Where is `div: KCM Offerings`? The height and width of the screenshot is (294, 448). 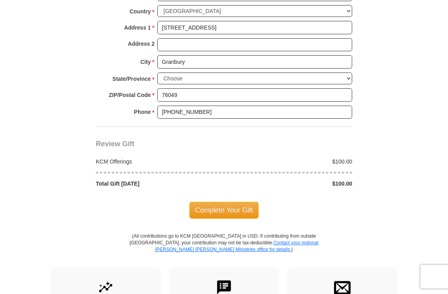
div: KCM Offerings is located at coordinates (158, 162).